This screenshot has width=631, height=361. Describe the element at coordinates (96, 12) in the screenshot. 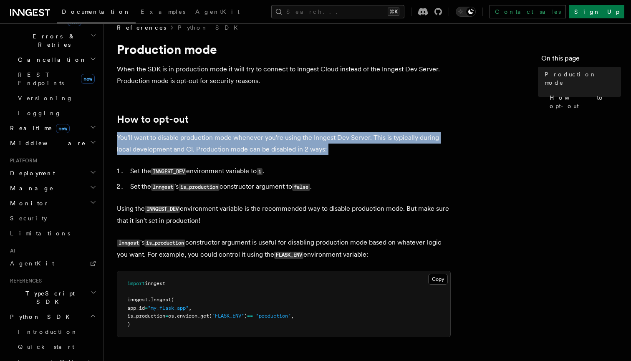

I see `span: Documentation` at that location.